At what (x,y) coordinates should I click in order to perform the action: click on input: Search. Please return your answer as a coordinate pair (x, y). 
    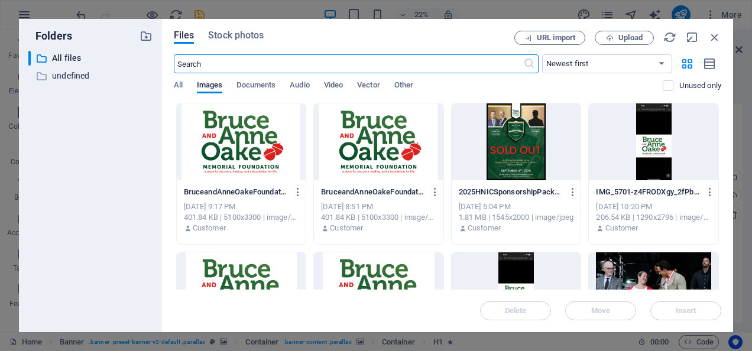
    Looking at the image, I should click on (348, 64).